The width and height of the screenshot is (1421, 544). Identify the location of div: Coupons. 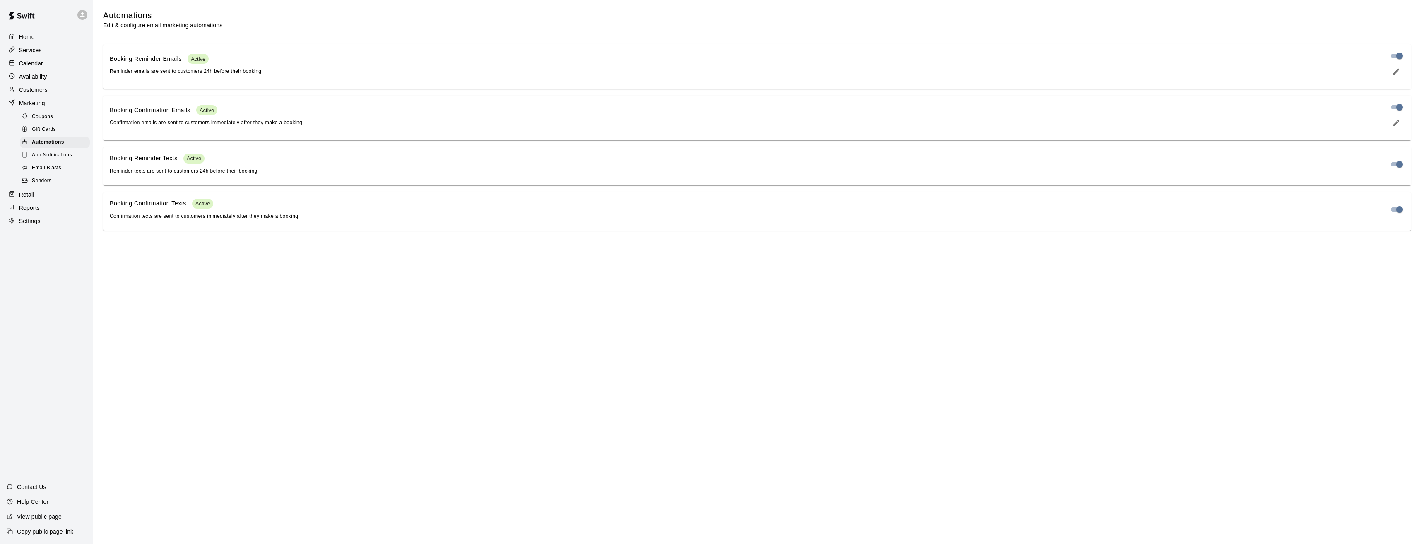
(55, 117).